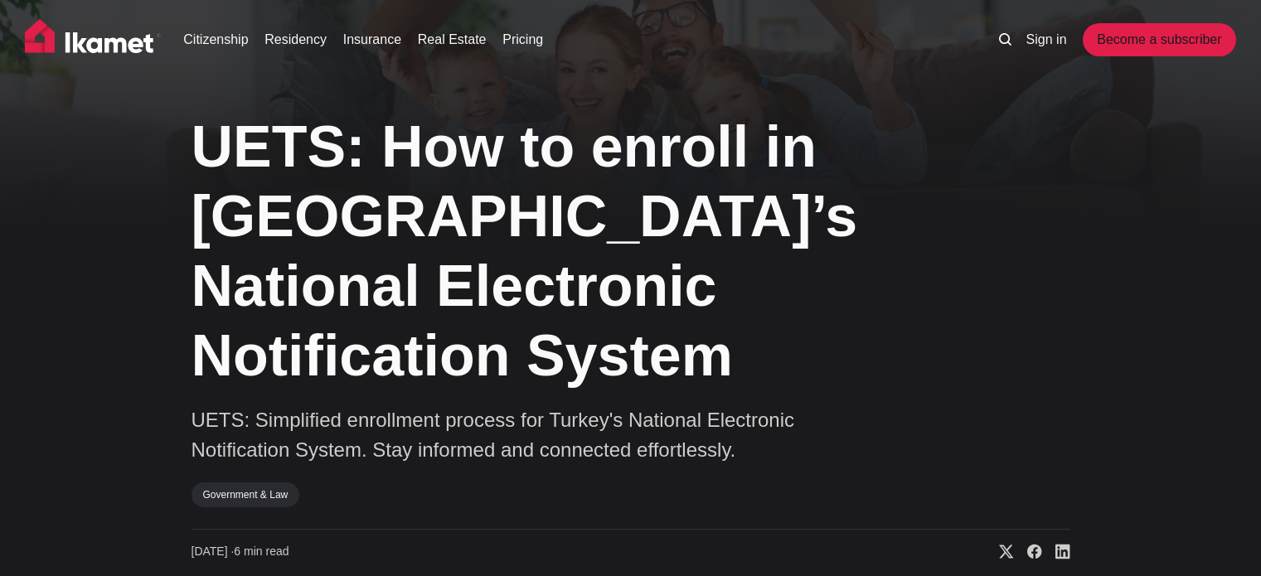 Image resolution: width=1261 pixels, height=576 pixels. I want to click on a: Citizenship, so click(216, 40).